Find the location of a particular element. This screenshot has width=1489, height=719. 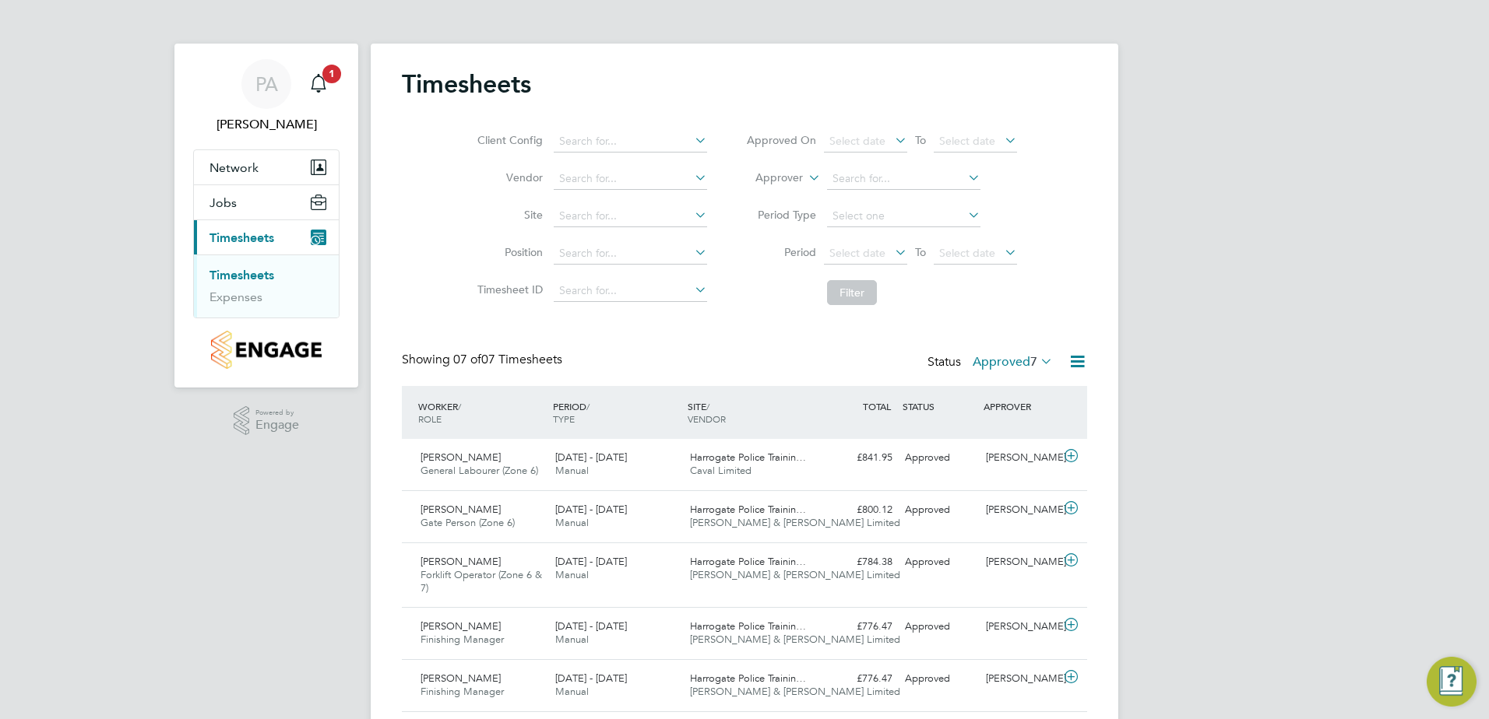

div: £784.38 is located at coordinates (858, 562).